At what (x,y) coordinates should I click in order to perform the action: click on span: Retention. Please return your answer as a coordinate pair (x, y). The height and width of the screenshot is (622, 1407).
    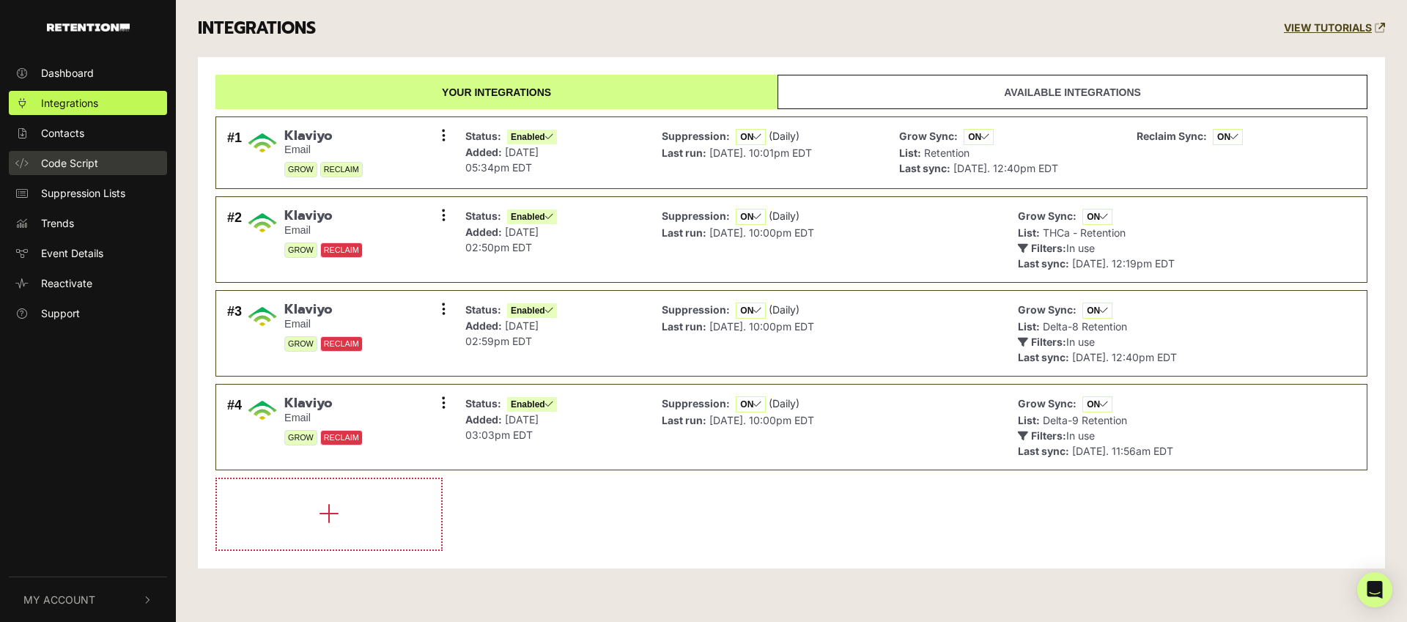
    Looking at the image, I should click on (947, 152).